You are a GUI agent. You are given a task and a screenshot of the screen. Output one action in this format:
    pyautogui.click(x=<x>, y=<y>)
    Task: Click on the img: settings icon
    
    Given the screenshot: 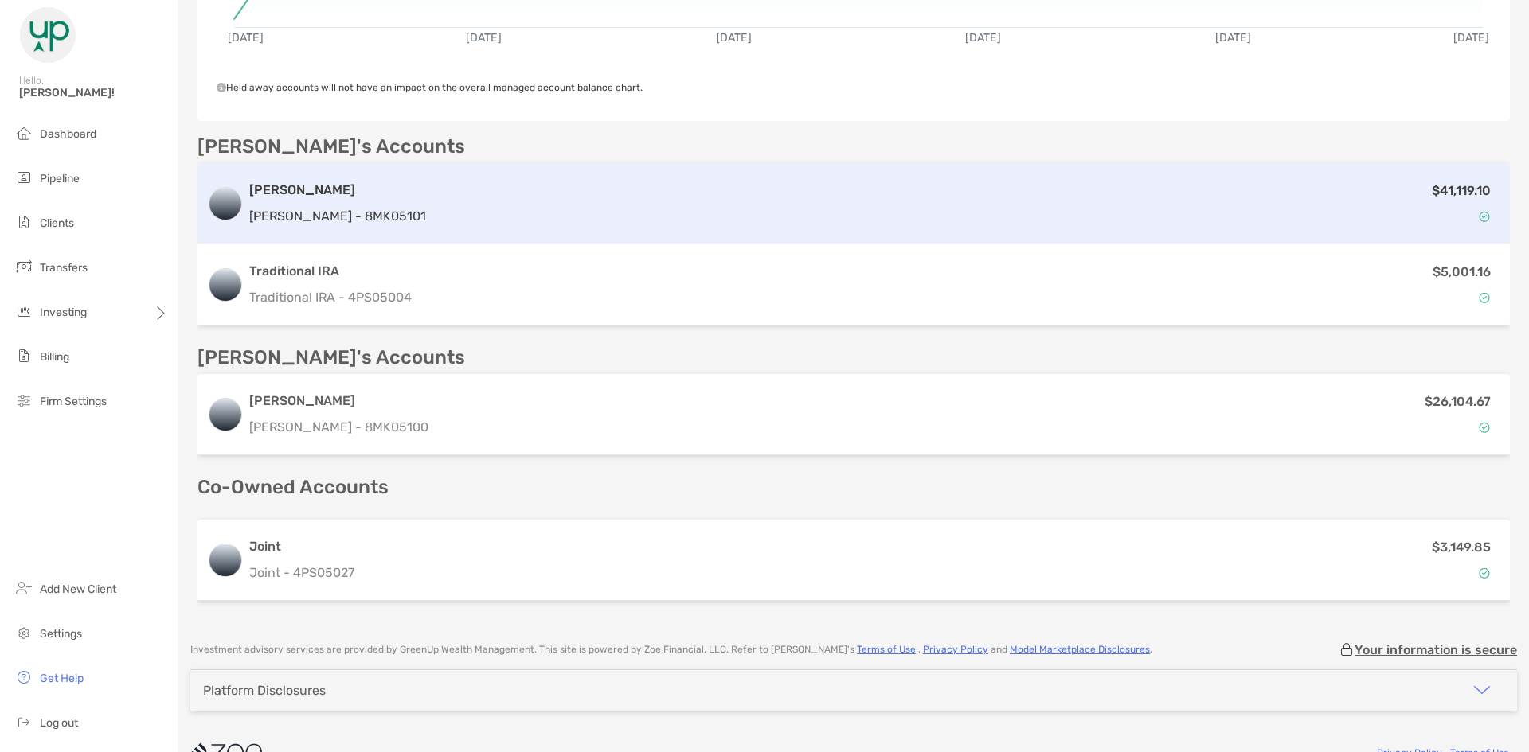 What is the action you would take?
    pyautogui.click(x=24, y=633)
    